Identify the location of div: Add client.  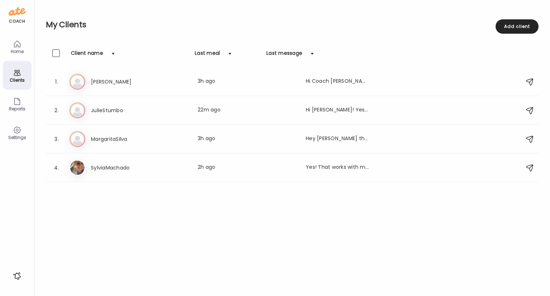
(517, 26).